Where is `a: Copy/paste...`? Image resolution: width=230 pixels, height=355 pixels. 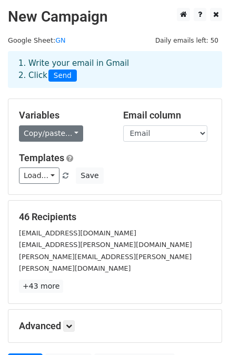 a: Copy/paste... is located at coordinates (51, 133).